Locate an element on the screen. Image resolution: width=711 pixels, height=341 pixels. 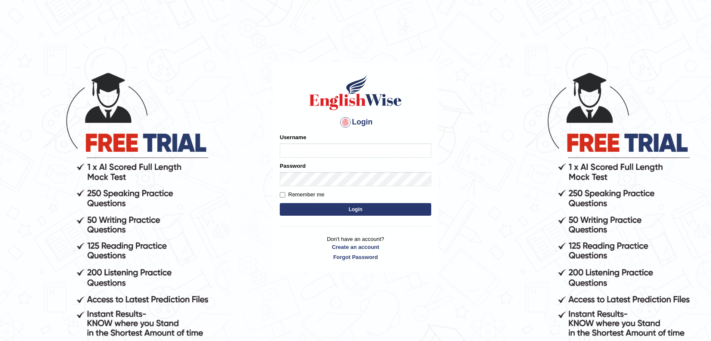
input: Remember me is located at coordinates (282, 195).